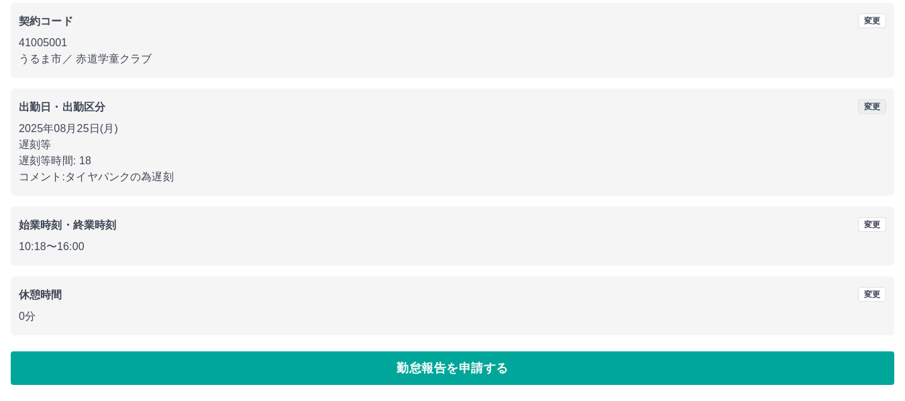 The width and height of the screenshot is (905, 401). I want to click on p: 41005001, so click(452, 43).